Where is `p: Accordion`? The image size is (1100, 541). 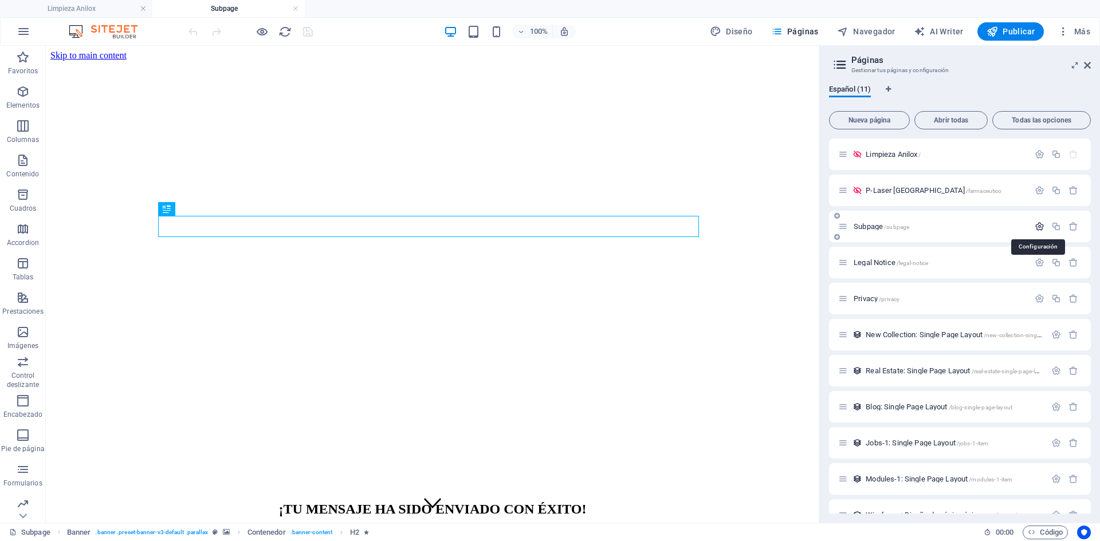
p: Accordion is located at coordinates (23, 243).